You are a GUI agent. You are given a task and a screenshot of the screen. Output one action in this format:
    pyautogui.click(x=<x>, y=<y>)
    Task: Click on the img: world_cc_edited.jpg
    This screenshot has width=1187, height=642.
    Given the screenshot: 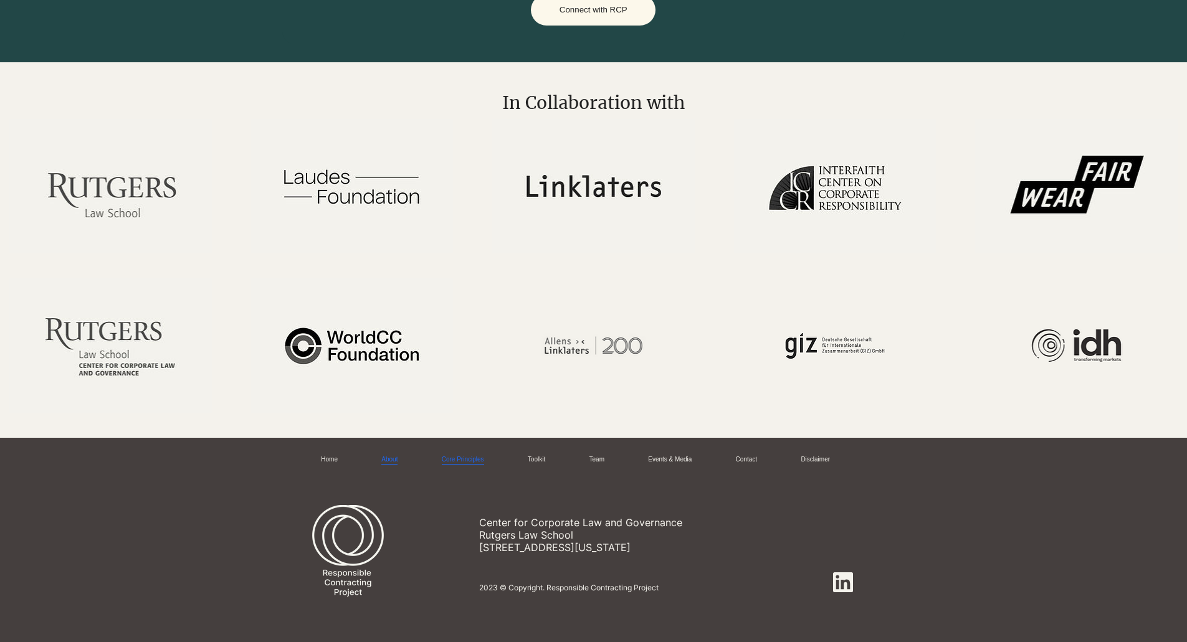 What is the action you would take?
    pyautogui.click(x=352, y=346)
    